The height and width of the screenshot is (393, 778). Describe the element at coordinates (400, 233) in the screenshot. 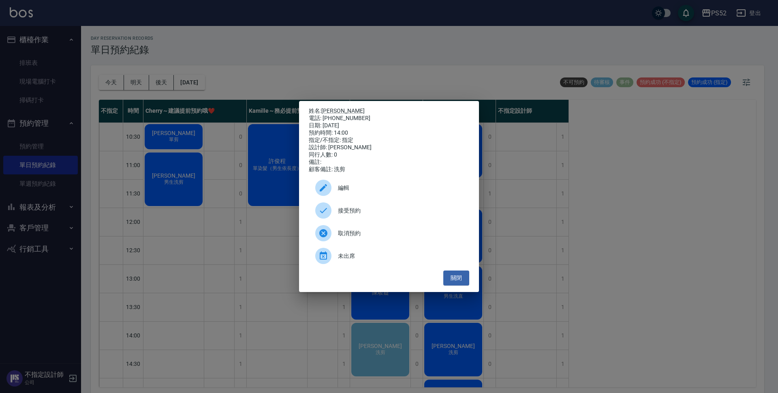

I see `span: 取消預約` at that location.